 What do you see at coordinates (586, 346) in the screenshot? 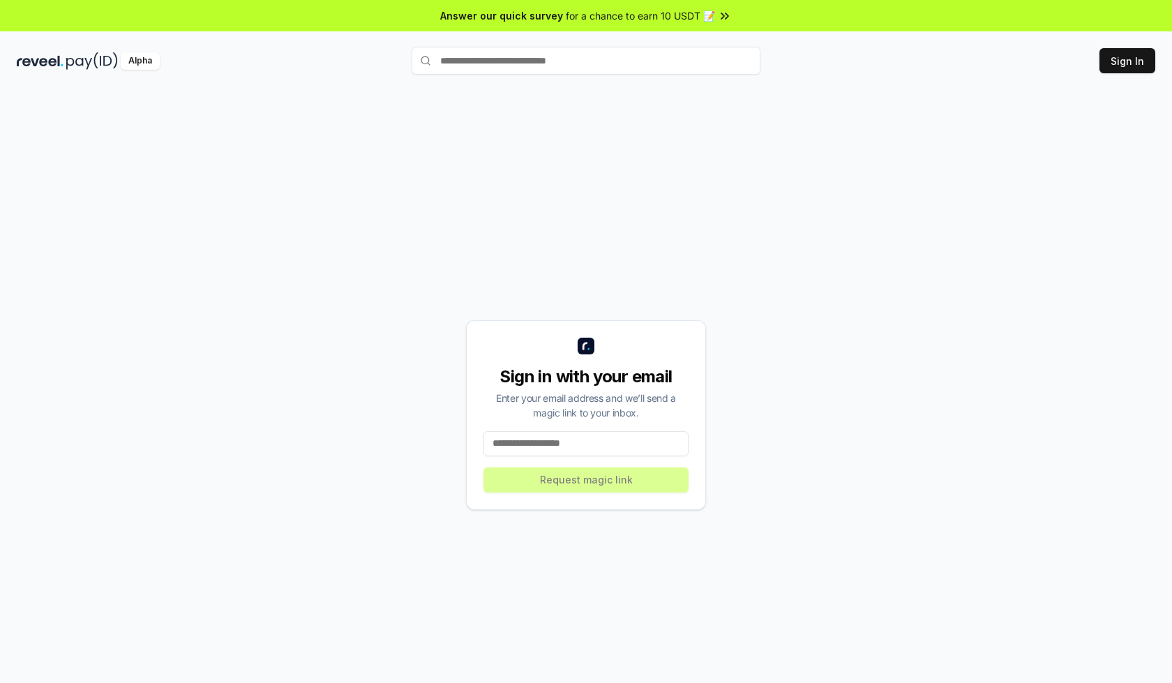
I see `img: logo_small` at bounding box center [586, 346].